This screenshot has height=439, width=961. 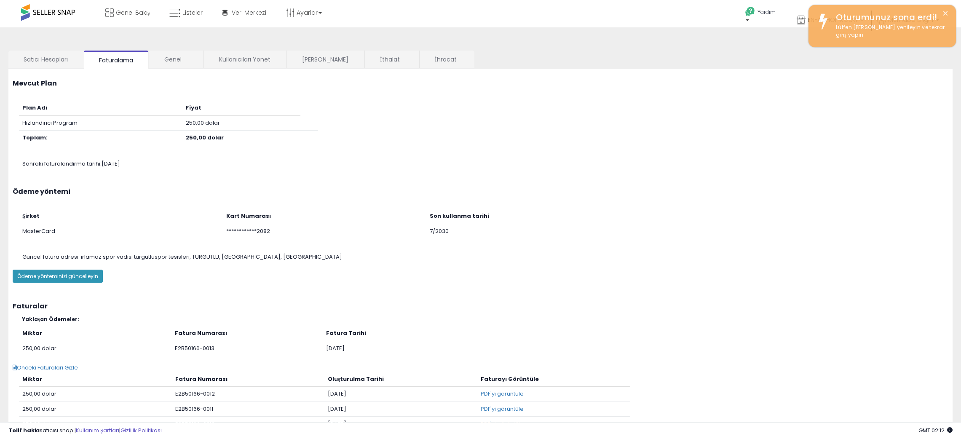 What do you see at coordinates (141, 430) in the screenshot?
I see `a: Gizlilik Politikası` at bounding box center [141, 430].